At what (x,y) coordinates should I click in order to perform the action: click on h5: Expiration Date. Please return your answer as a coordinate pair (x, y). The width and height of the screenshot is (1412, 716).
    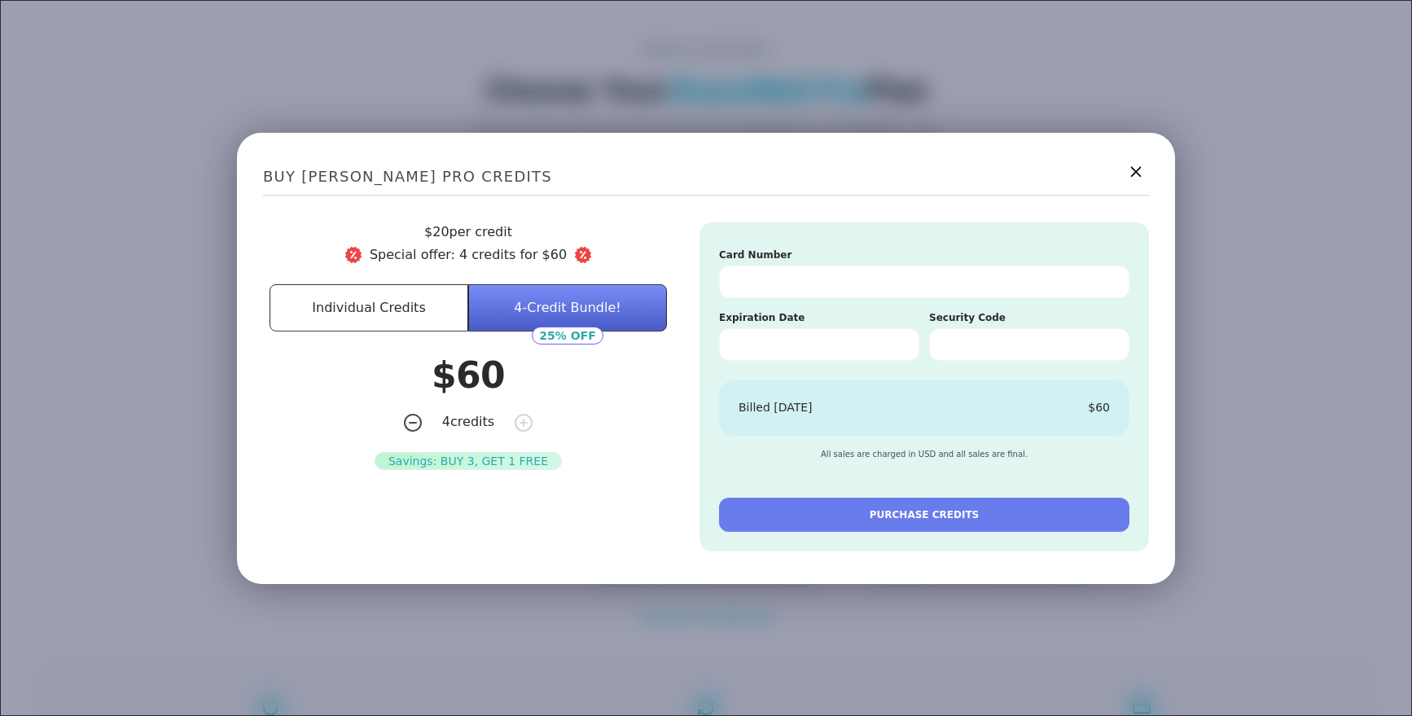
    Looking at the image, I should click on (819, 318).